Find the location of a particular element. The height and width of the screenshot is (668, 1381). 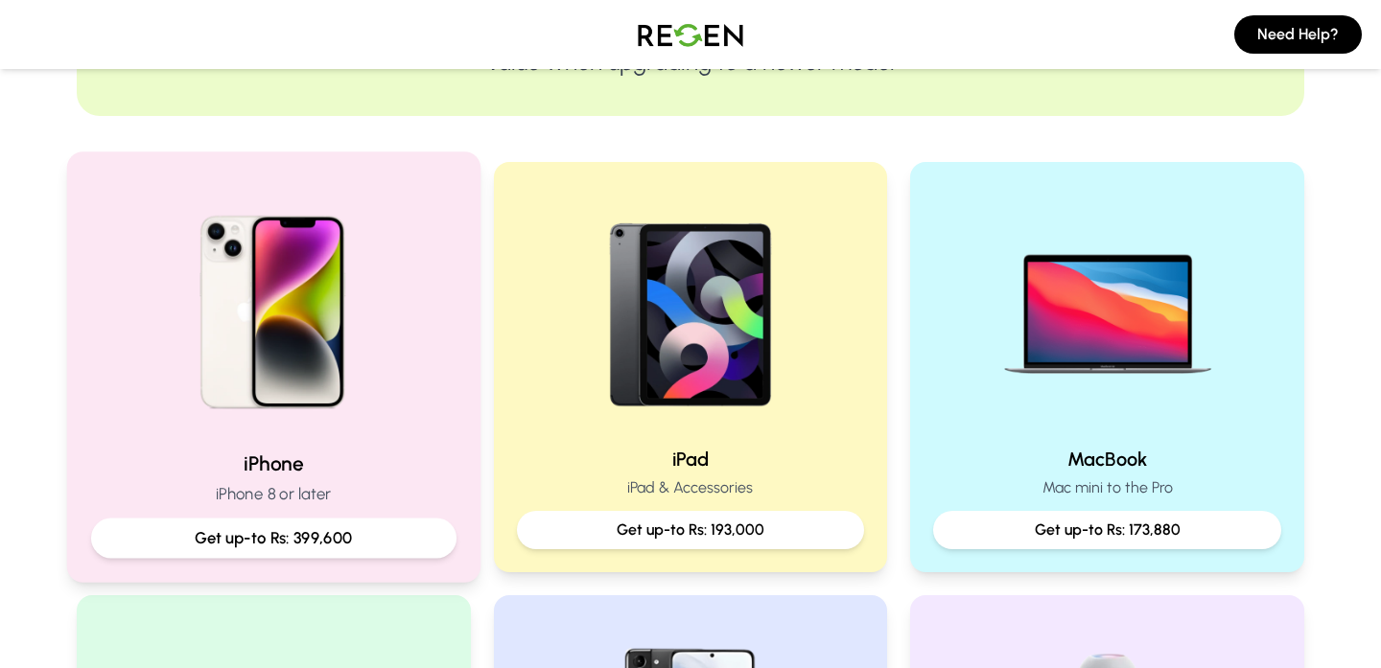

h2: iPad is located at coordinates (691, 459).